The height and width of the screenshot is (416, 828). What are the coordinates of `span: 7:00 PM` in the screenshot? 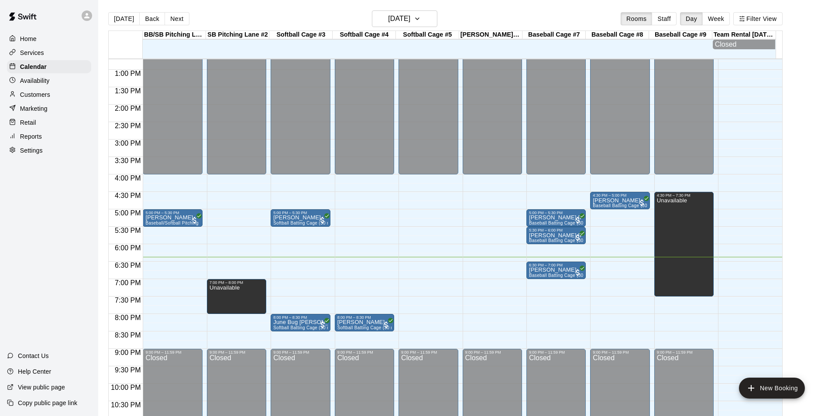 It's located at (128, 283).